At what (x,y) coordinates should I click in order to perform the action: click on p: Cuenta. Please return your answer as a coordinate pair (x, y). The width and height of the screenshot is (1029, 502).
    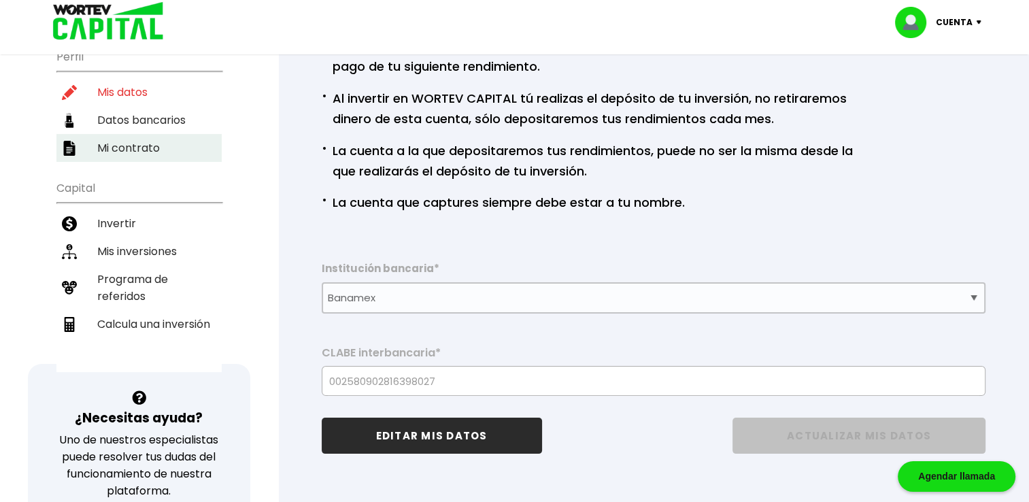
    Looking at the image, I should click on (954, 22).